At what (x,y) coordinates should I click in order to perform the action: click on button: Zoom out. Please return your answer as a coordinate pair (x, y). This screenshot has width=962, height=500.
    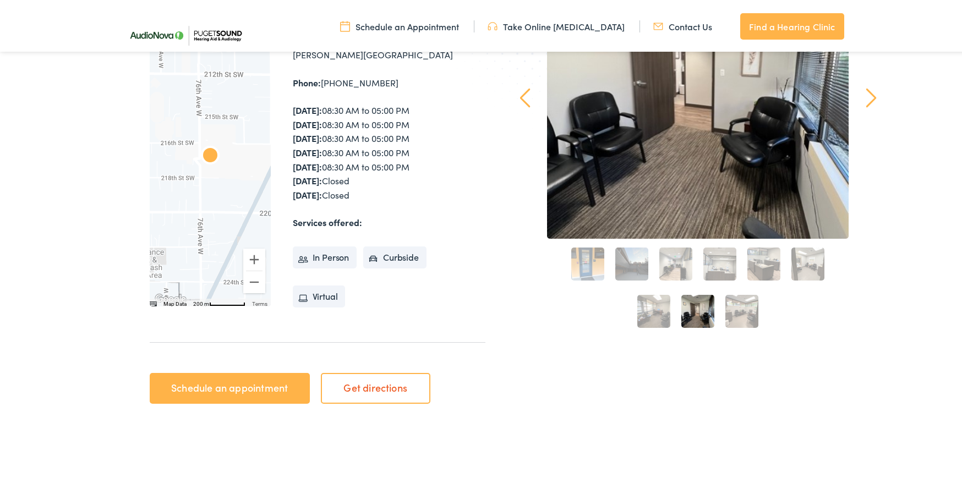
    Looking at the image, I should click on (254, 280).